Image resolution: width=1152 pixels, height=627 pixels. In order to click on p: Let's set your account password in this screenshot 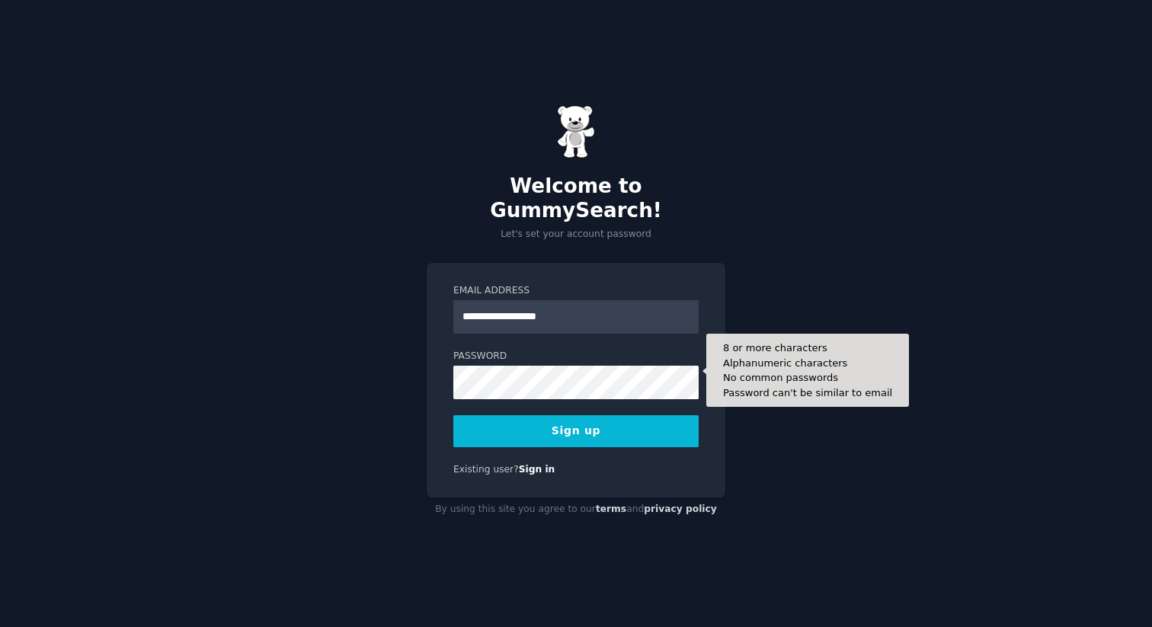, I will do `click(576, 235)`.